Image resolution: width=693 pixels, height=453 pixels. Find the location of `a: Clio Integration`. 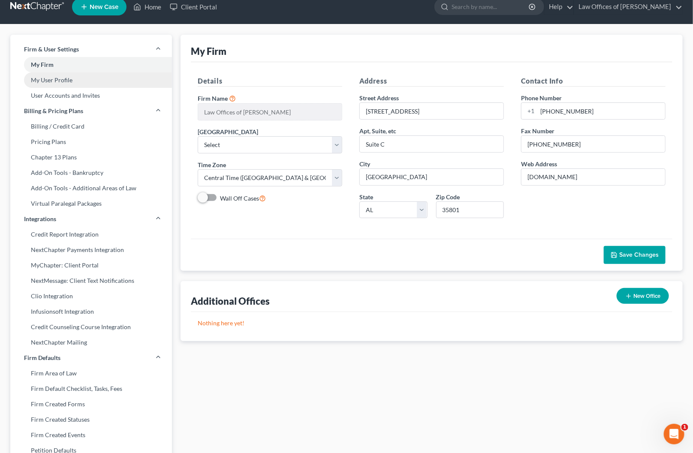

a: Clio Integration is located at coordinates (91, 296).